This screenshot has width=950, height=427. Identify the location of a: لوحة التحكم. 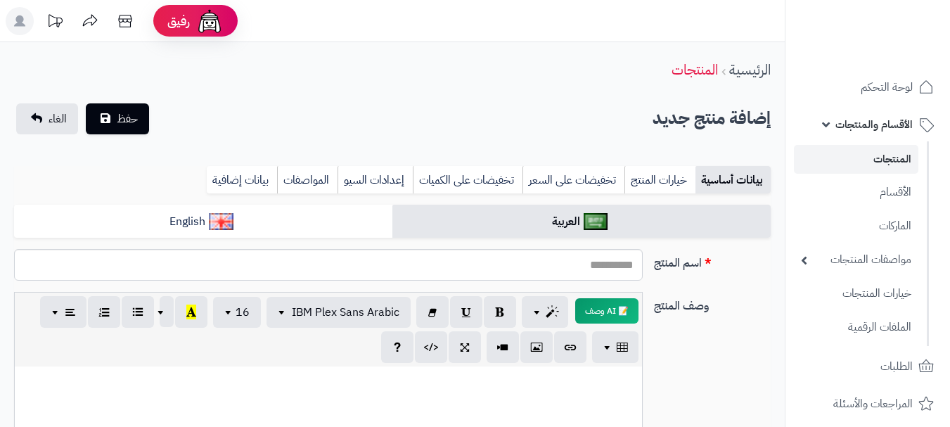
(868, 87).